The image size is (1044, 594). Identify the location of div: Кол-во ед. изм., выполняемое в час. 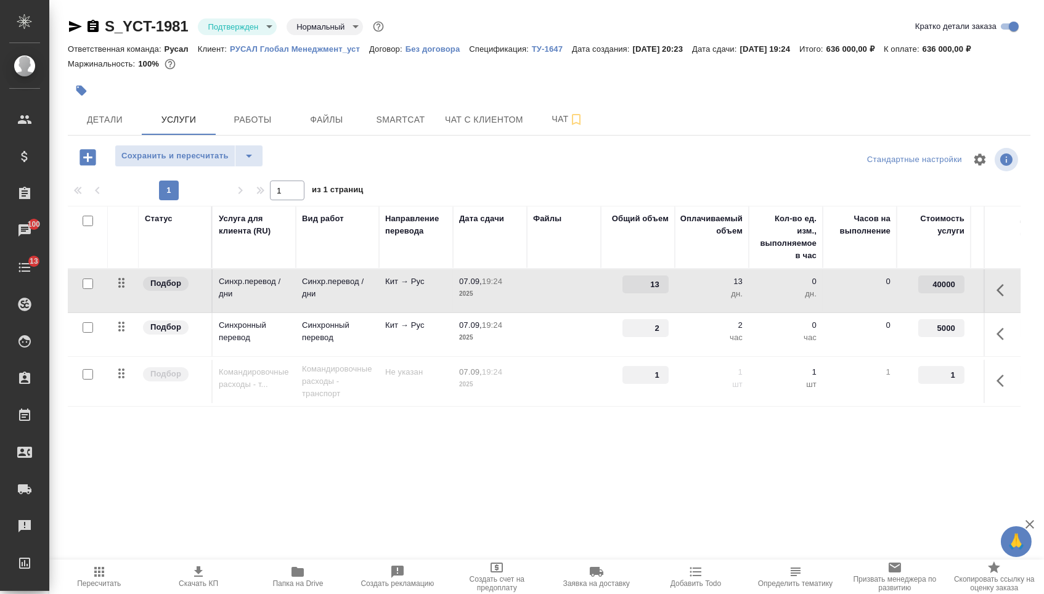
(786, 237).